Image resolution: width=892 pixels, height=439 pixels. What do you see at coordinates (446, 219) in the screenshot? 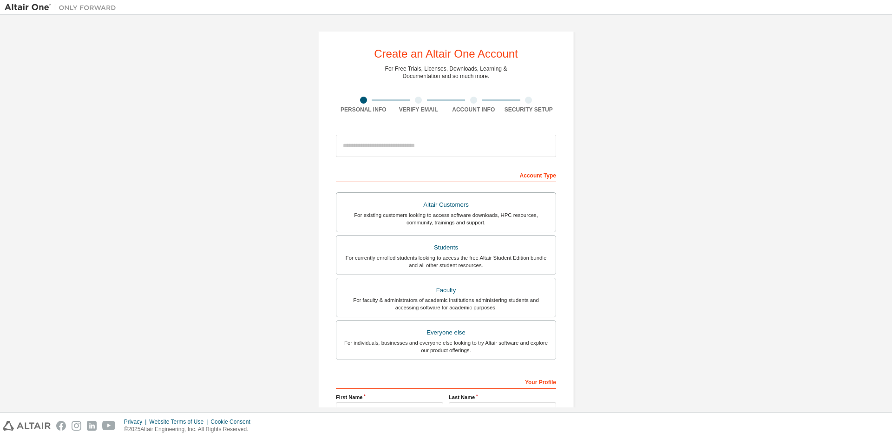
I see `div: For existing customers looking to access software downloads, HPC resources, community, trainings ...` at bounding box center [446, 219].